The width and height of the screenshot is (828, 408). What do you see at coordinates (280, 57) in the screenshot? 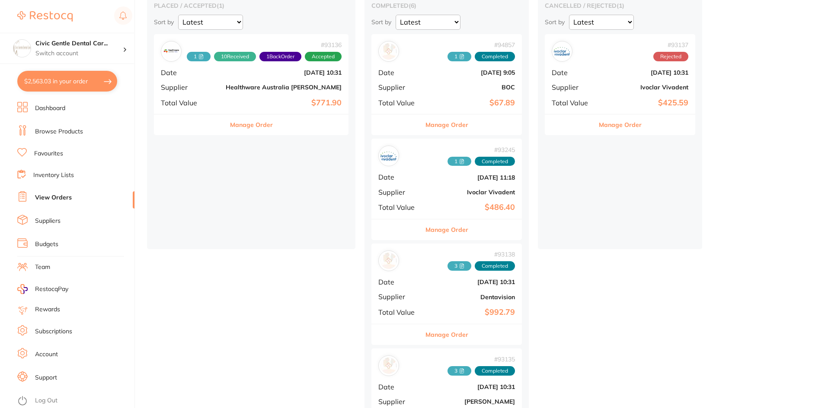
I see `span: Back orders` at bounding box center [280, 57].